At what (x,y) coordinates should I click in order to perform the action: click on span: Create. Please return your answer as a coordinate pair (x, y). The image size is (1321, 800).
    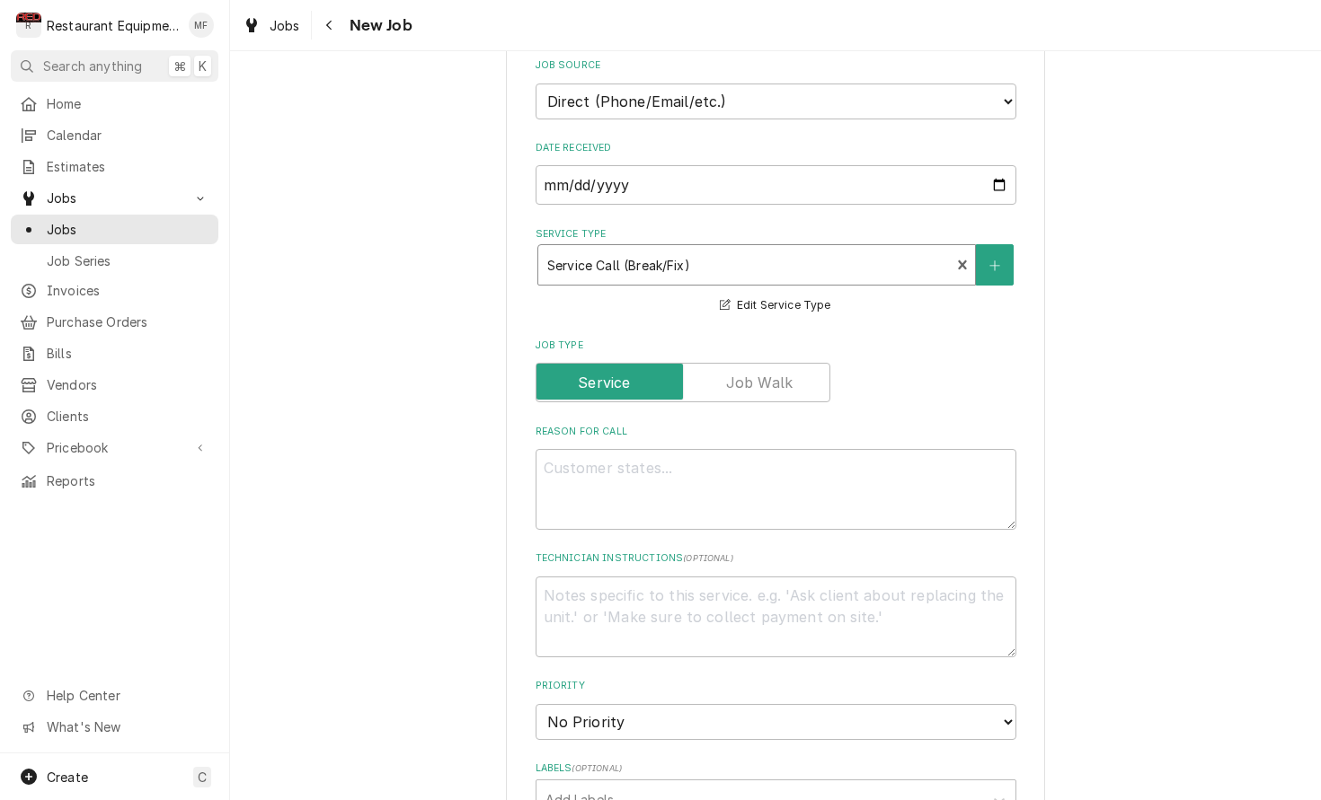
    Looking at the image, I should click on (67, 777).